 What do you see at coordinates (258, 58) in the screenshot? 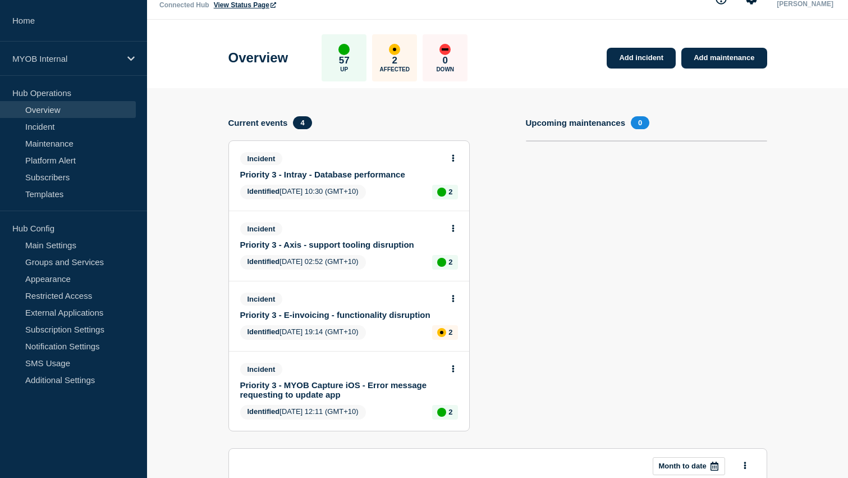
I see `h1: Overview` at bounding box center [258, 58].